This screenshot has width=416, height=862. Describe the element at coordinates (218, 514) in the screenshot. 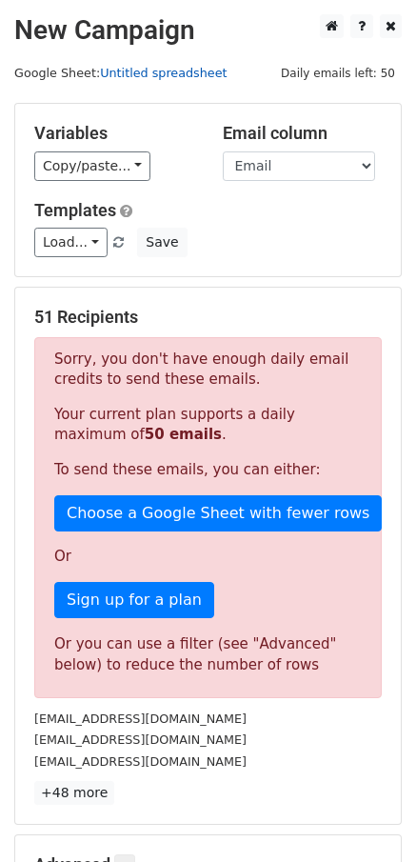

I see `a: Choose a Google Sheet with fewer rows` at that location.